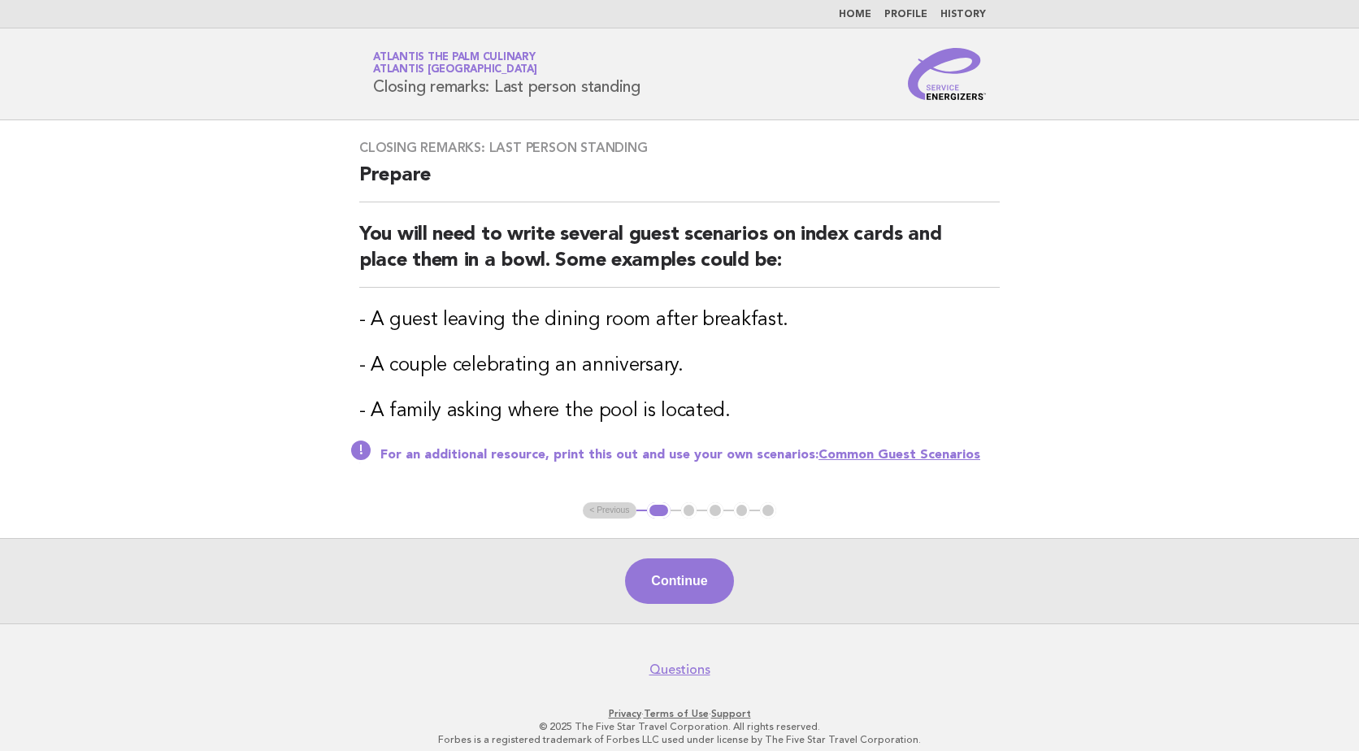  I want to click on h2: Prepare, so click(680, 182).